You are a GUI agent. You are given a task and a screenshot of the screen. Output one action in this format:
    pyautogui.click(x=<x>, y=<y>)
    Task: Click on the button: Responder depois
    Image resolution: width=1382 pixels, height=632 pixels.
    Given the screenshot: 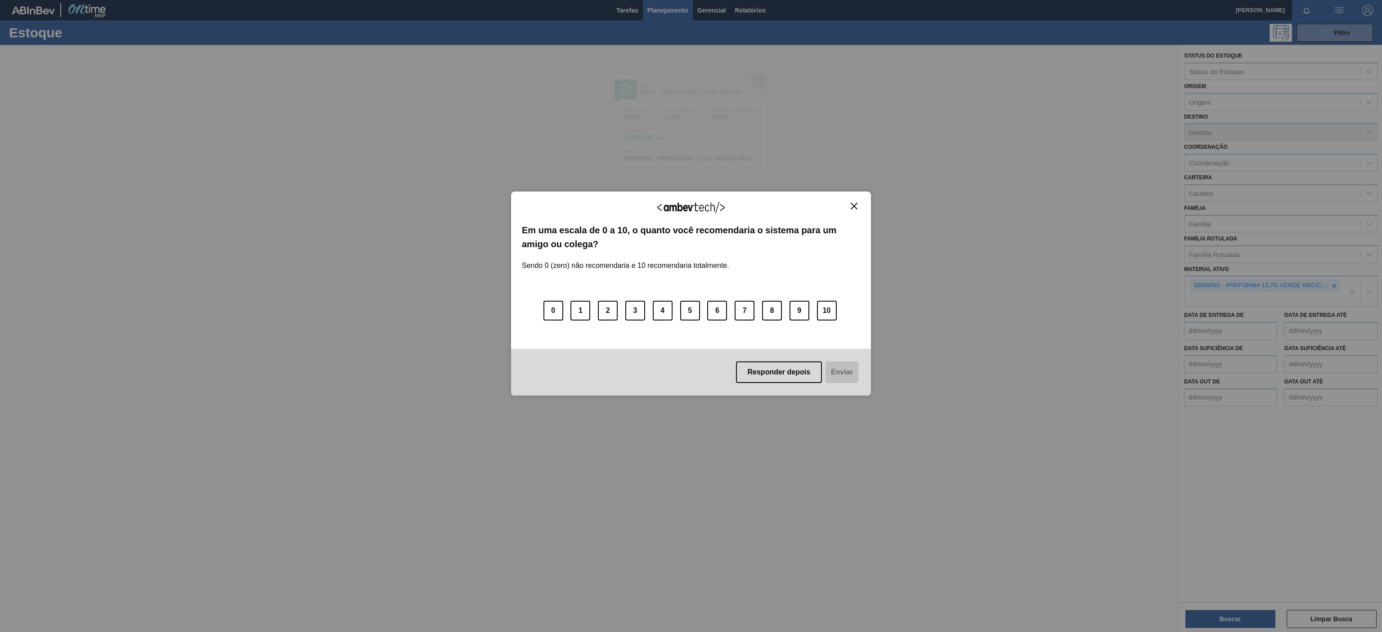 What is the action you would take?
    pyautogui.click(x=779, y=372)
    